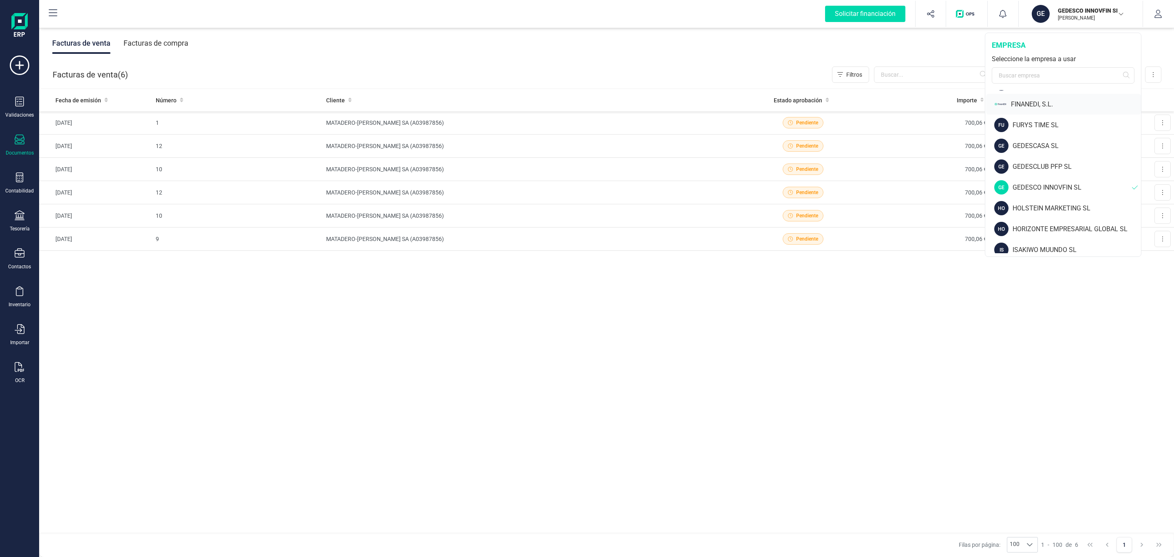 The width and height of the screenshot is (1174, 557). What do you see at coordinates (967, 100) in the screenshot?
I see `span: Importe` at bounding box center [967, 100].